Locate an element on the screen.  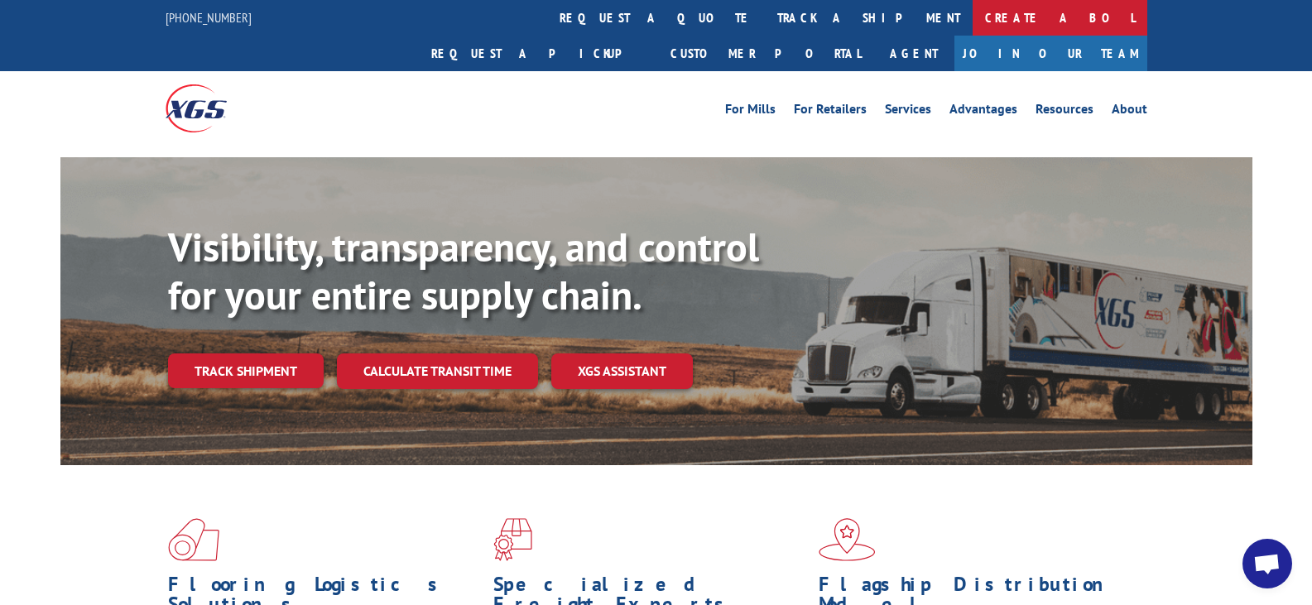
a: About is located at coordinates (1129, 112).